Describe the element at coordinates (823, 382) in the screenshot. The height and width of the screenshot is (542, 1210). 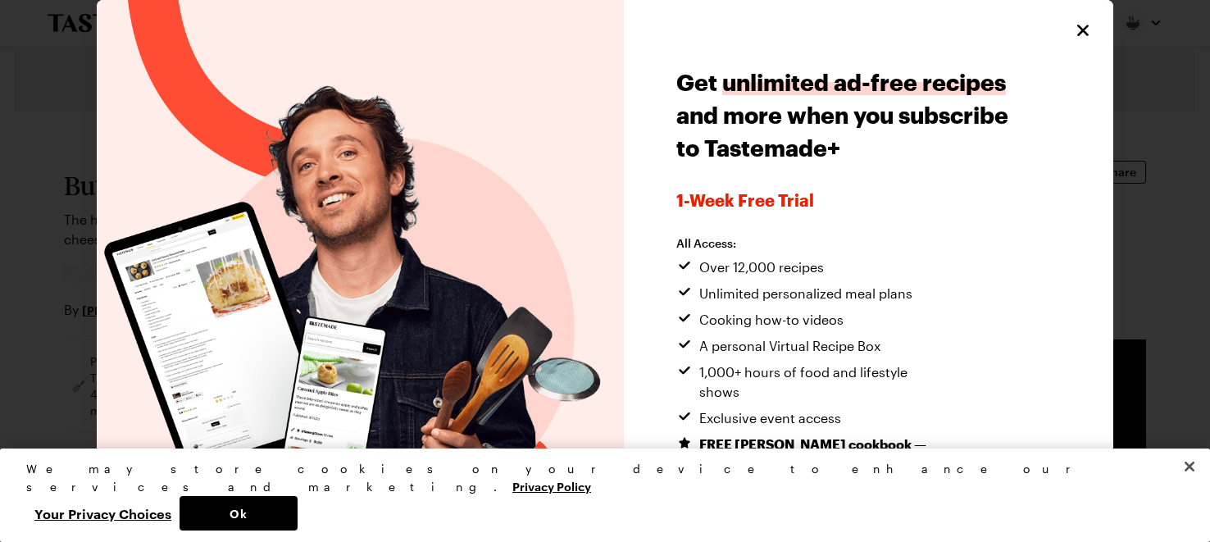
I see `span: 1,000+ hours of food and lifestyle shows` at that location.